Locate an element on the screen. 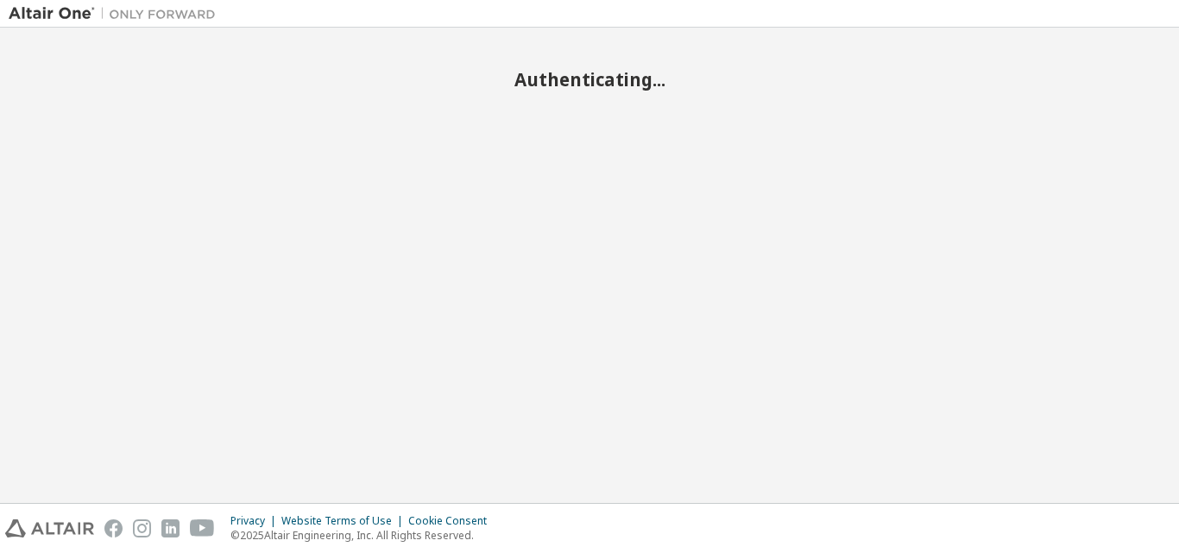 This screenshot has width=1179, height=553. div: Privacy is located at coordinates (255, 521).